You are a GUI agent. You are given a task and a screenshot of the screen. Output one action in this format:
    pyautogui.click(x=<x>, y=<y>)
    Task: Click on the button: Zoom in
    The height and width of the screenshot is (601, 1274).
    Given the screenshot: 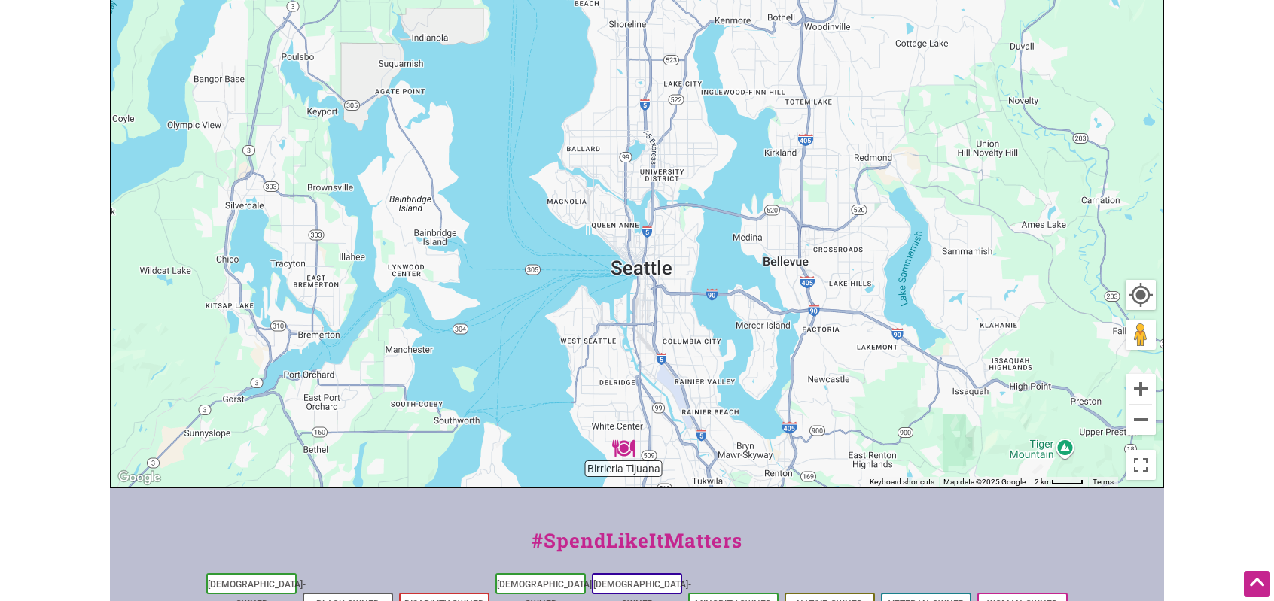 What is the action you would take?
    pyautogui.click(x=1140, y=389)
    